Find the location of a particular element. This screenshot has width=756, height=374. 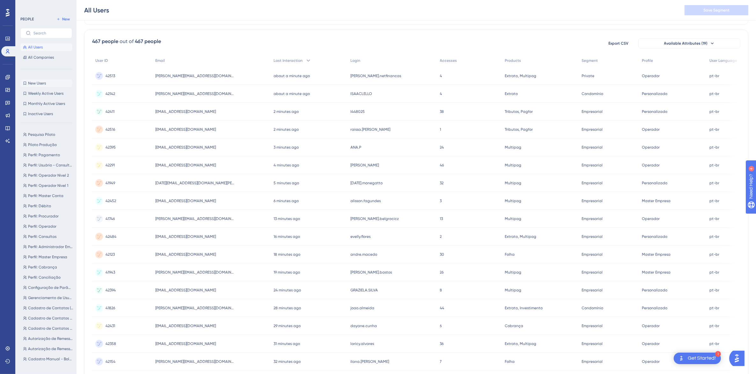

span: Perfil: Procurador is located at coordinates (43, 216).